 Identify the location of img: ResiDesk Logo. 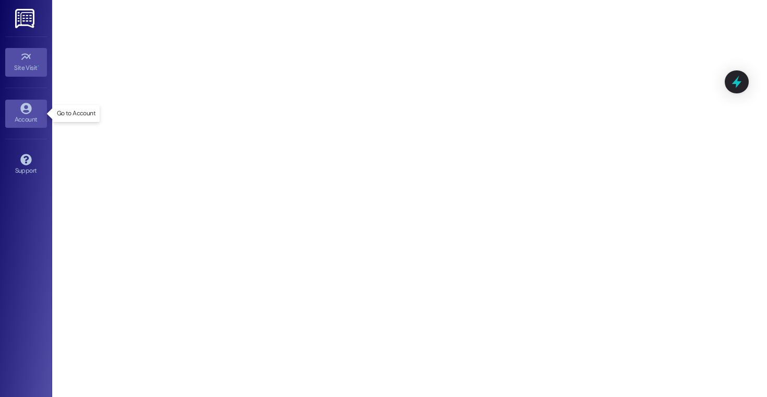
(26, 18).